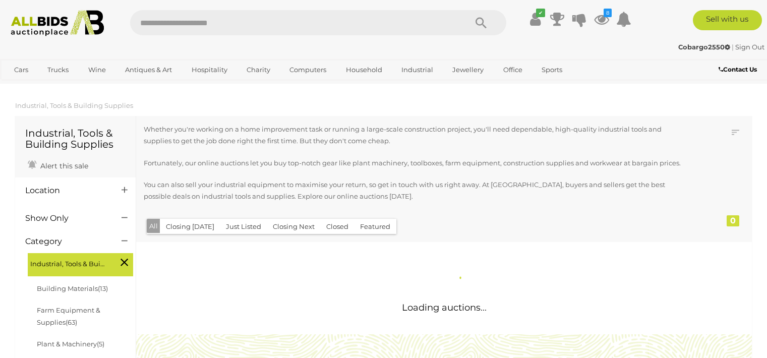  What do you see at coordinates (704, 47) in the screenshot?
I see `strong: Cobargo2550` at bounding box center [704, 47].